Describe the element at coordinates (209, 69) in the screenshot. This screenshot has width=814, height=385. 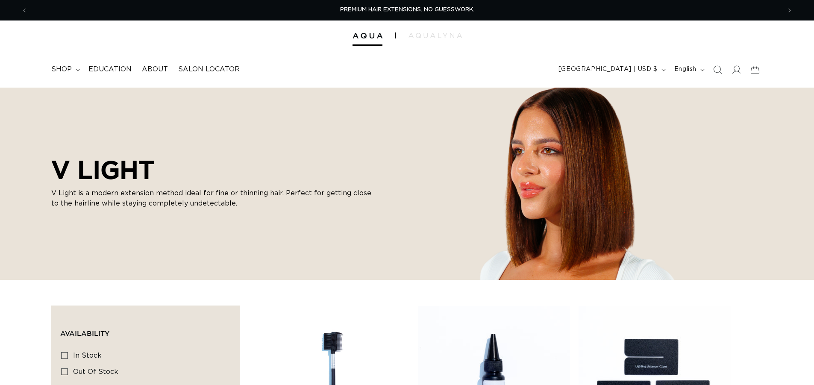
I see `a: Salon Locator` at that location.